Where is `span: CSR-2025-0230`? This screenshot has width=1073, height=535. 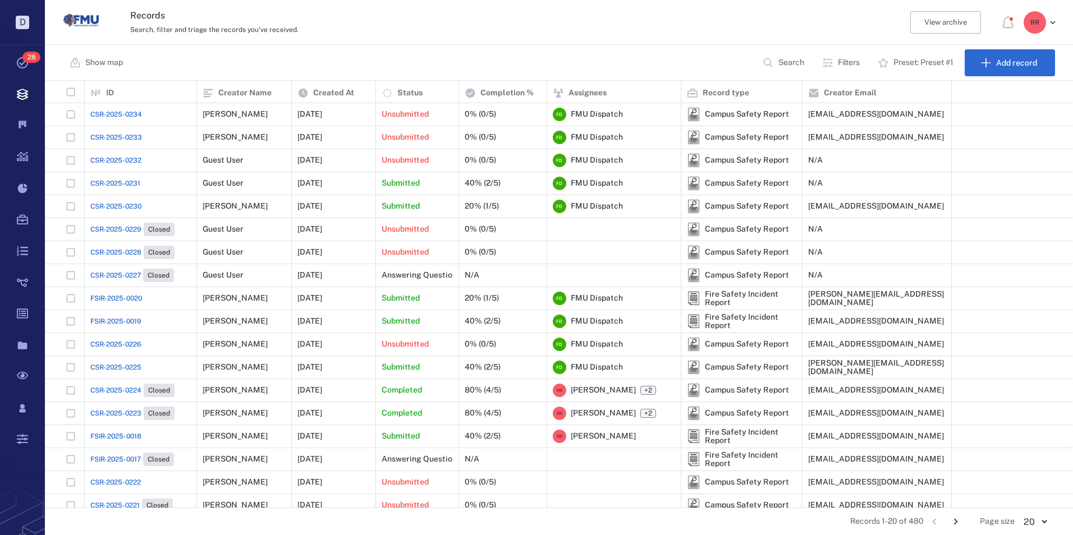 span: CSR-2025-0230 is located at coordinates (116, 206).